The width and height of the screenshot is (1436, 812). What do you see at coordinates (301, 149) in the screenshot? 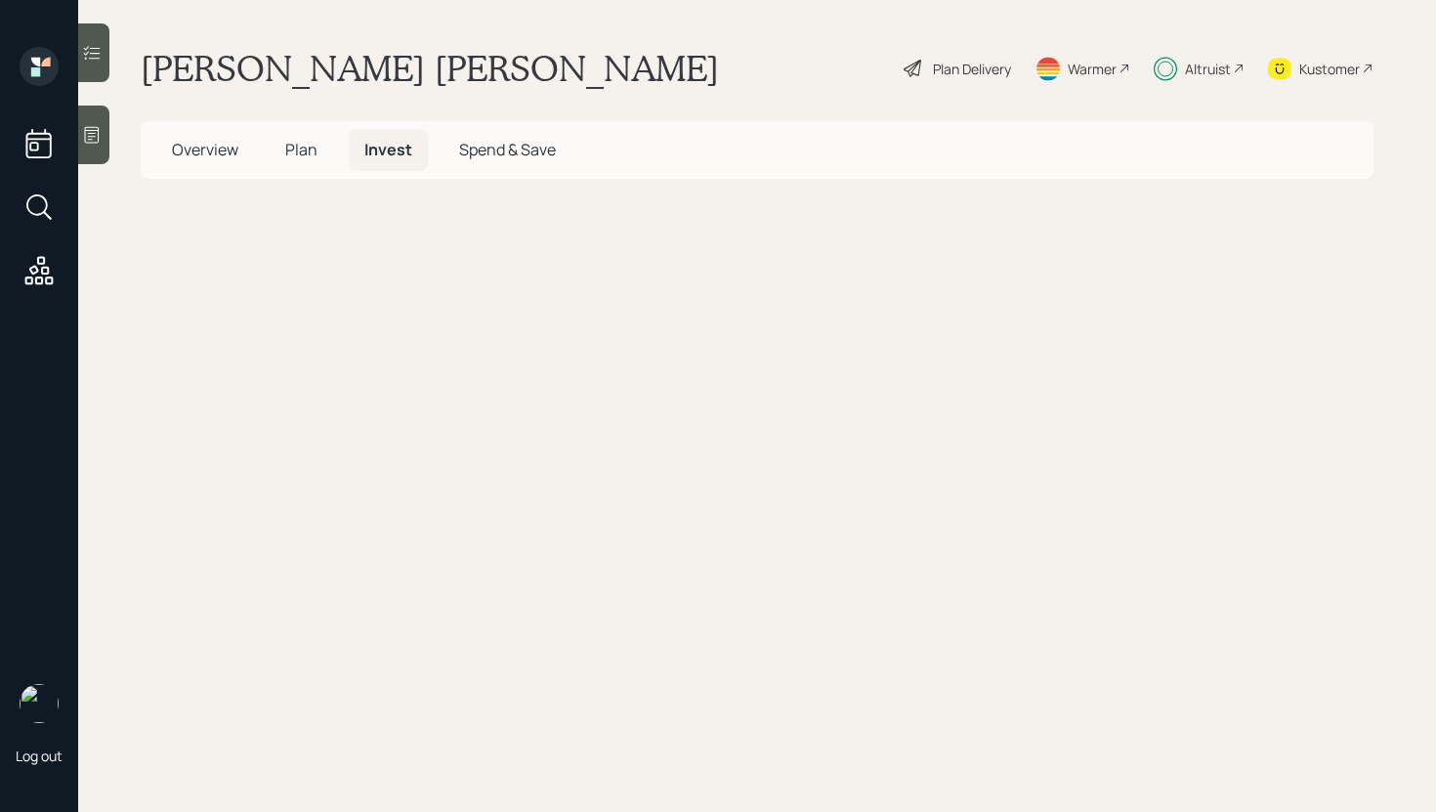
I see `span: Plan` at bounding box center [301, 149].